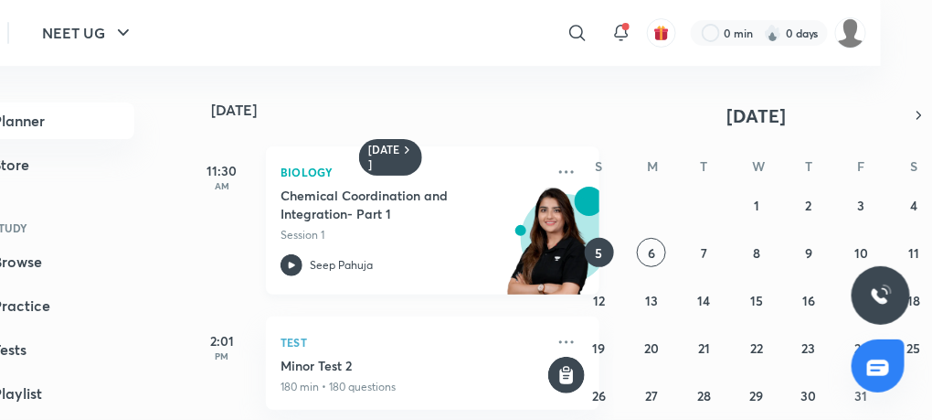 The height and width of the screenshot is (420, 932). What do you see at coordinates (222, 186) in the screenshot?
I see `p: AM` at bounding box center [222, 186].